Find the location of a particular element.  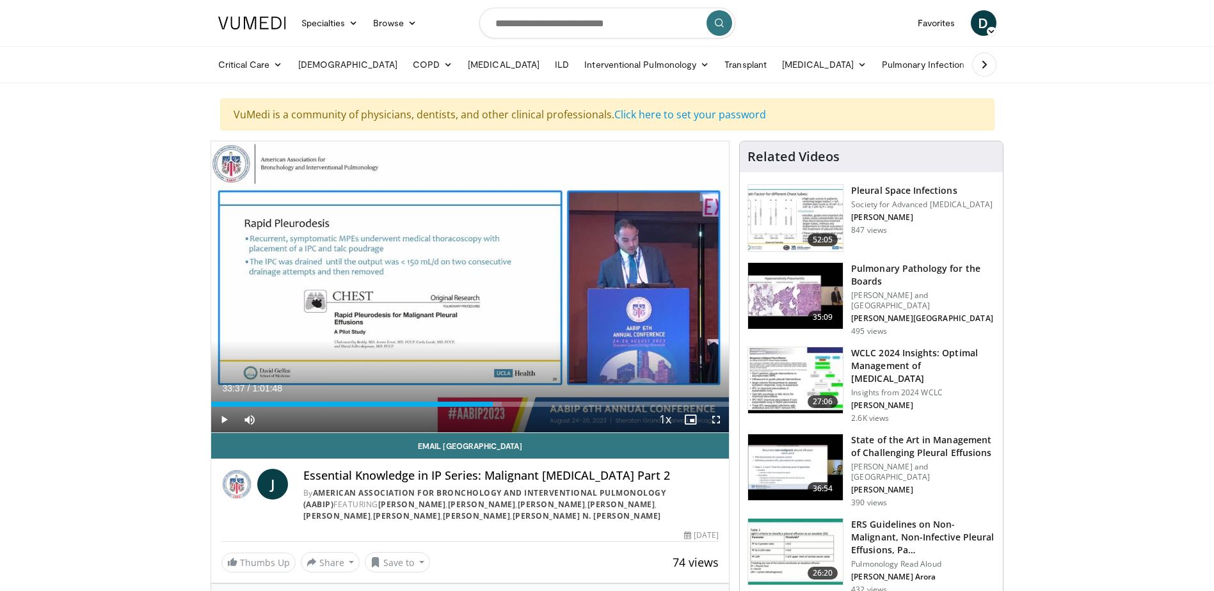

h3: Pleural Space Infections is located at coordinates (922, 191).